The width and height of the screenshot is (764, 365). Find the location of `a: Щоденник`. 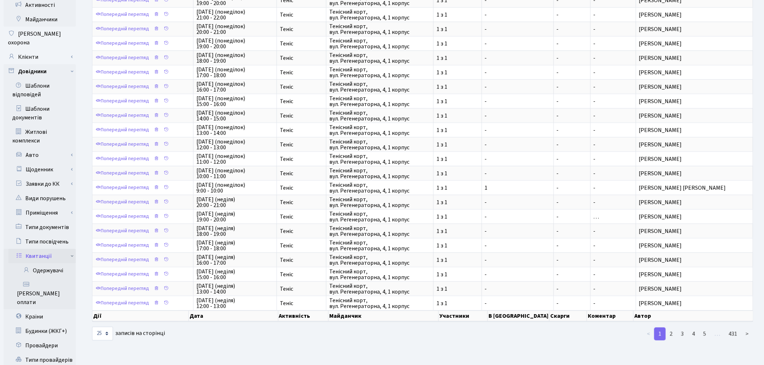

a: Щоденник is located at coordinates (42, 170).